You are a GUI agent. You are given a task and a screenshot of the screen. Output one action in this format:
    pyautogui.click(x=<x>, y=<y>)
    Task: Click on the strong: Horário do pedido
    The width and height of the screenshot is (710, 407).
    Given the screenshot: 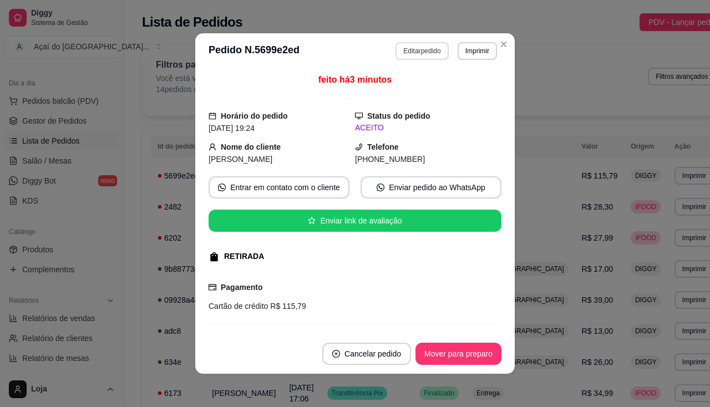 What is the action you would take?
    pyautogui.click(x=254, y=116)
    